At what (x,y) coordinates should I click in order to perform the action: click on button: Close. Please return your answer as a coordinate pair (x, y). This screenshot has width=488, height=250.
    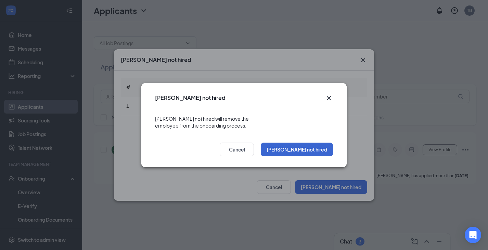
    Looking at the image, I should click on (329, 98).